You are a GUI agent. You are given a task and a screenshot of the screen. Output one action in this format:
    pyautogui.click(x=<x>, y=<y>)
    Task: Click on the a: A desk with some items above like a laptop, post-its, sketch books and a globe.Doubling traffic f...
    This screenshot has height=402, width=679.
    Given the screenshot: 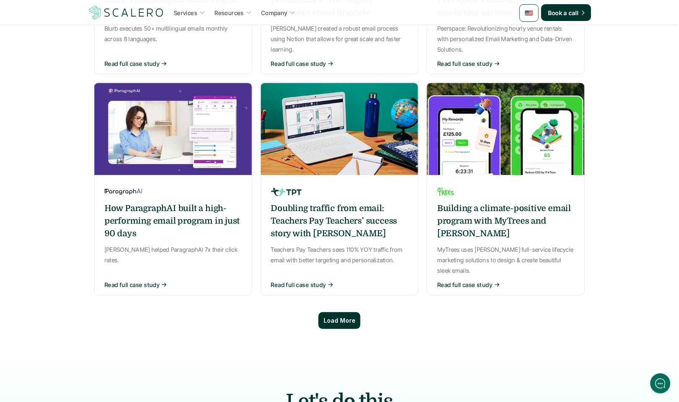 What is the action you would take?
    pyautogui.click(x=340, y=189)
    